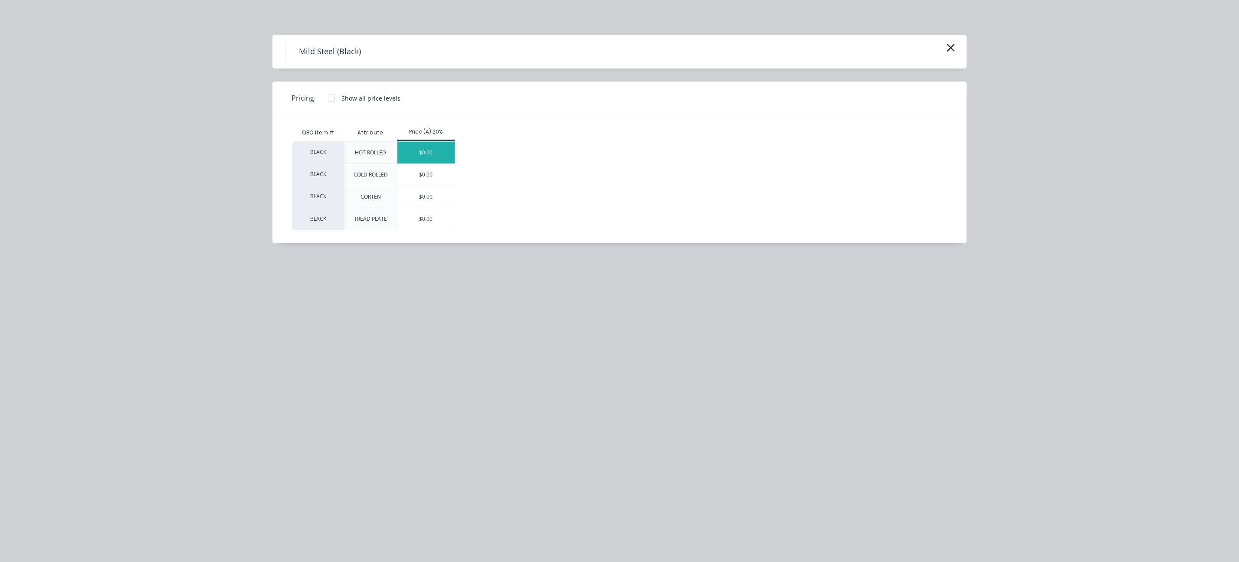 The image size is (1239, 562). Describe the element at coordinates (426, 132) in the screenshot. I see `div: Price (A) 20%` at that location.